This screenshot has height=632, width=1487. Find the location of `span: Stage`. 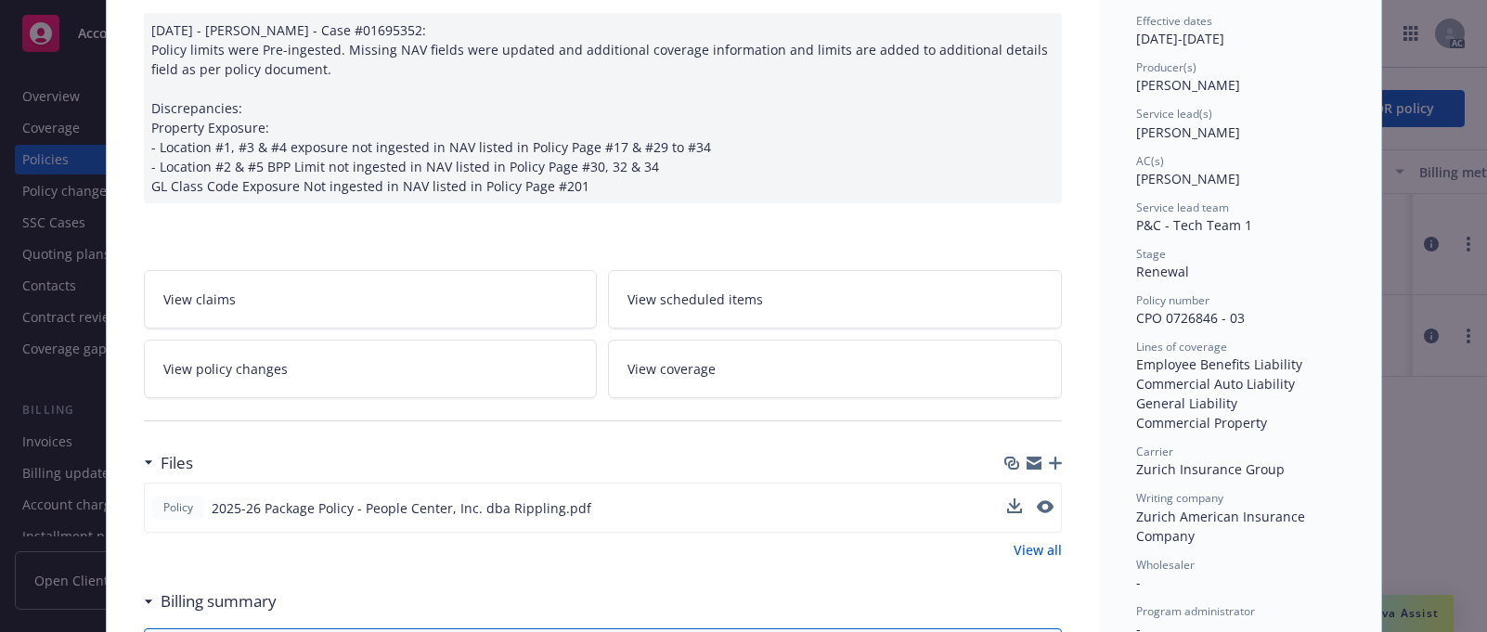

span: Stage is located at coordinates (1151, 253).